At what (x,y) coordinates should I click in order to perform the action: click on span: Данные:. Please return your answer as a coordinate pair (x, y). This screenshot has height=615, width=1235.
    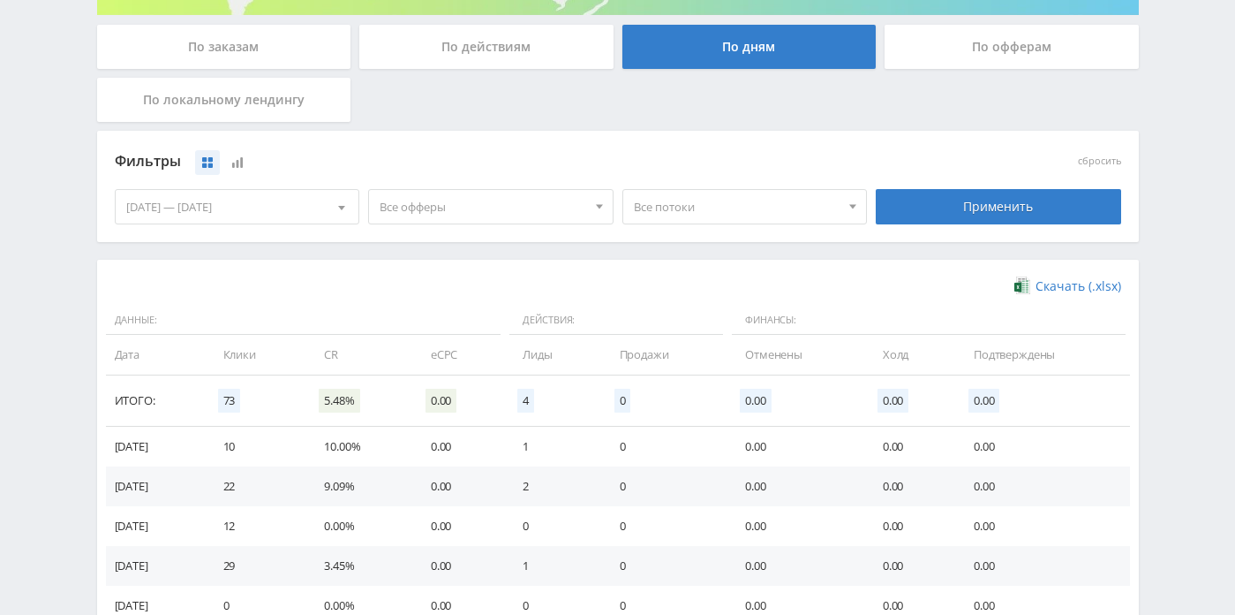
    Looking at the image, I should click on (304, 321).